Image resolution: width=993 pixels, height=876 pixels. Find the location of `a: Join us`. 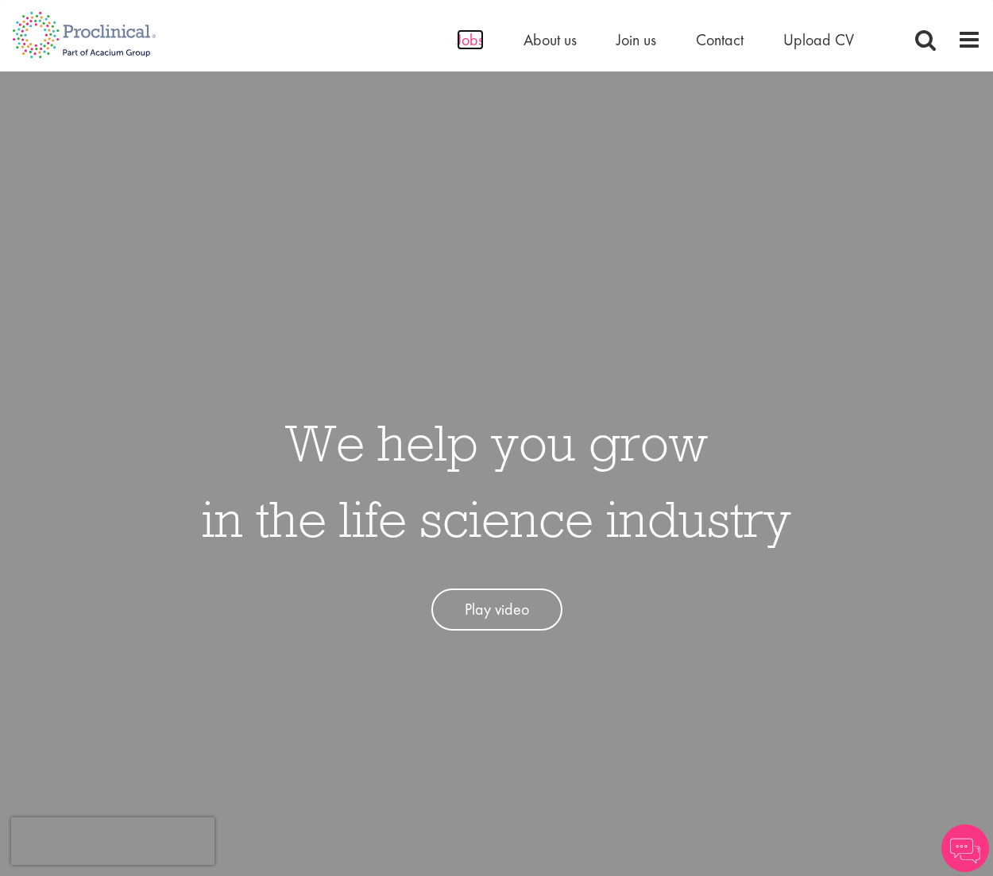

a: Join us is located at coordinates (636, 40).